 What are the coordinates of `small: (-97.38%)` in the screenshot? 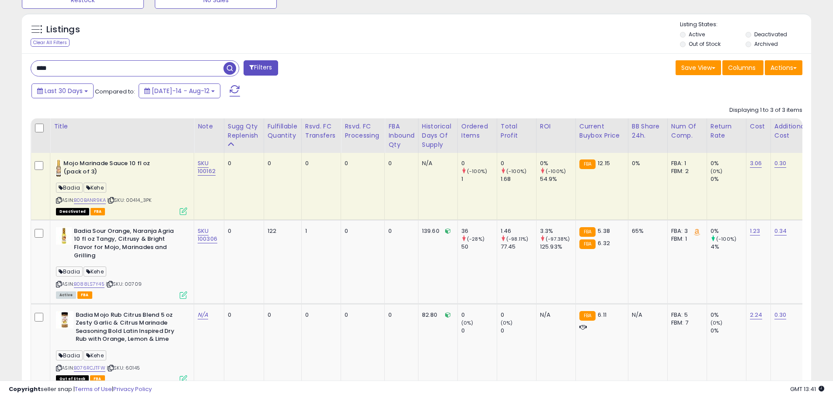 It's located at (557, 239).